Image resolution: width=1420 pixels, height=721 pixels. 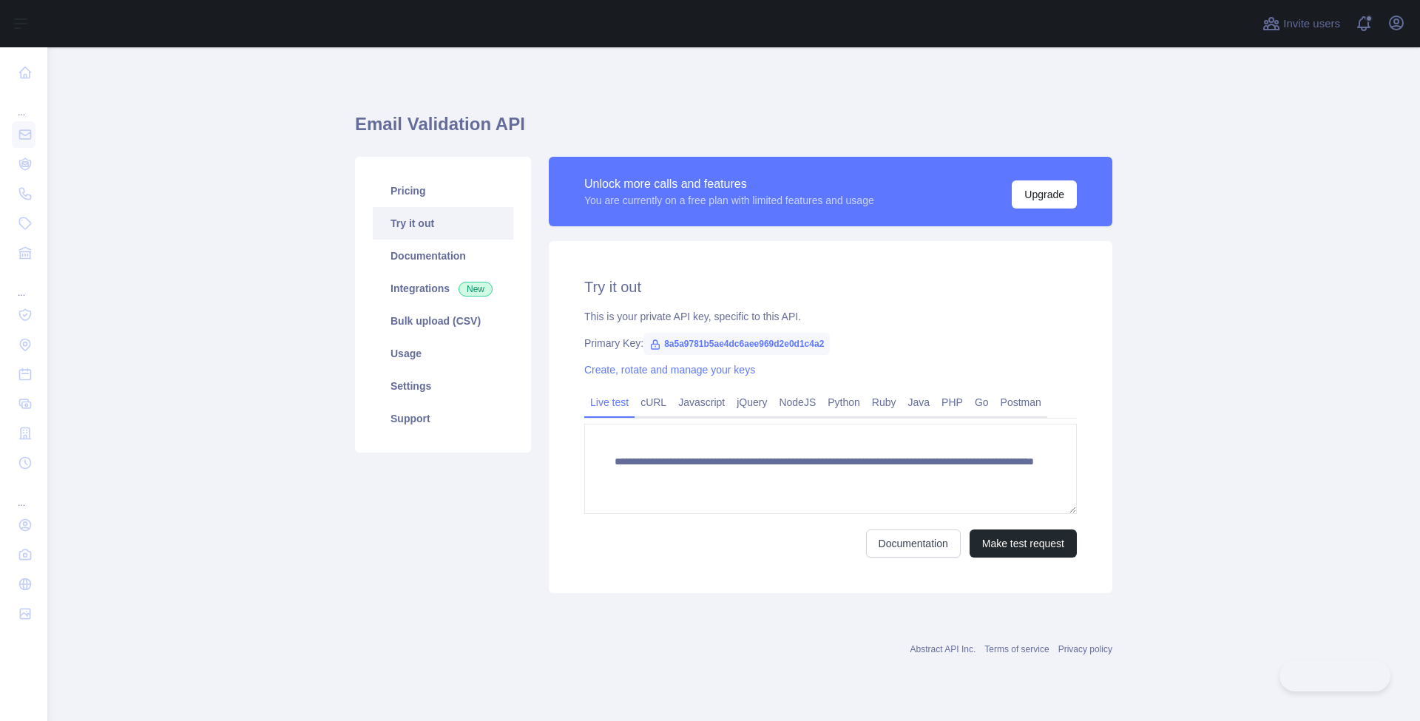 I want to click on button: Upgrade, so click(x=1044, y=194).